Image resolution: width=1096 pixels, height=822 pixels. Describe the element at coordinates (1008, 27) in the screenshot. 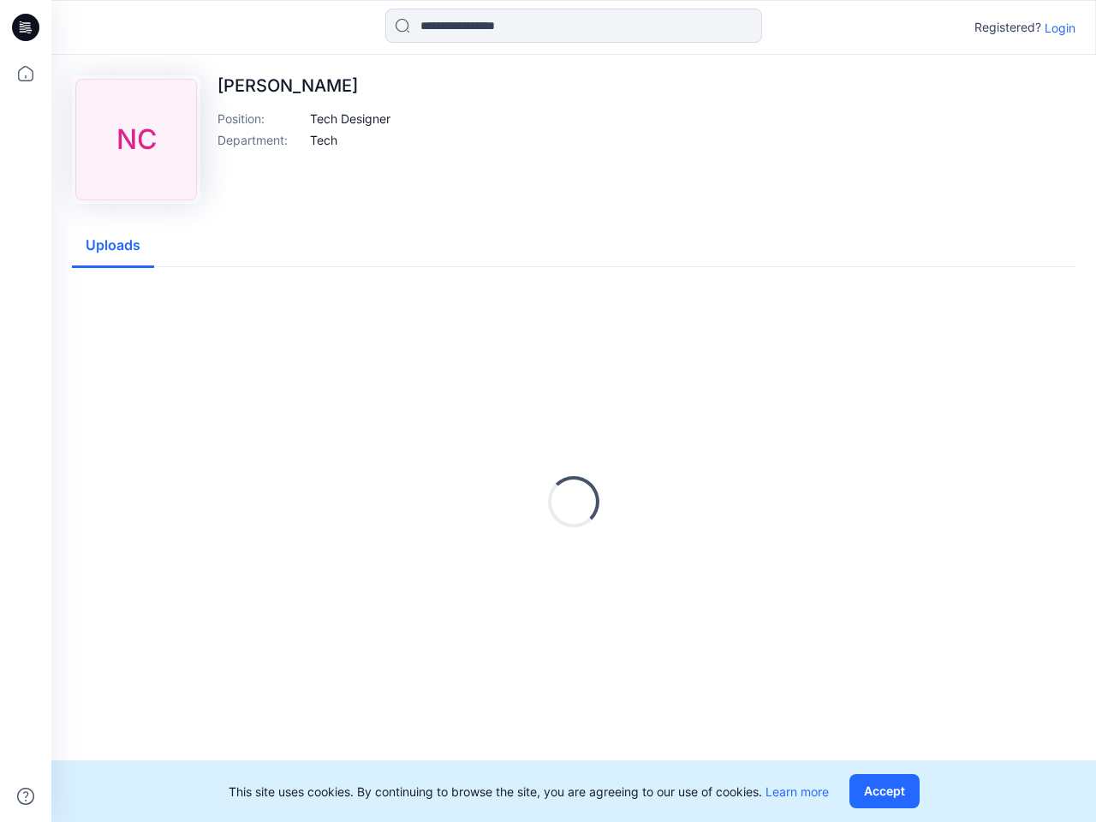

I see `p: Registered?` at that location.